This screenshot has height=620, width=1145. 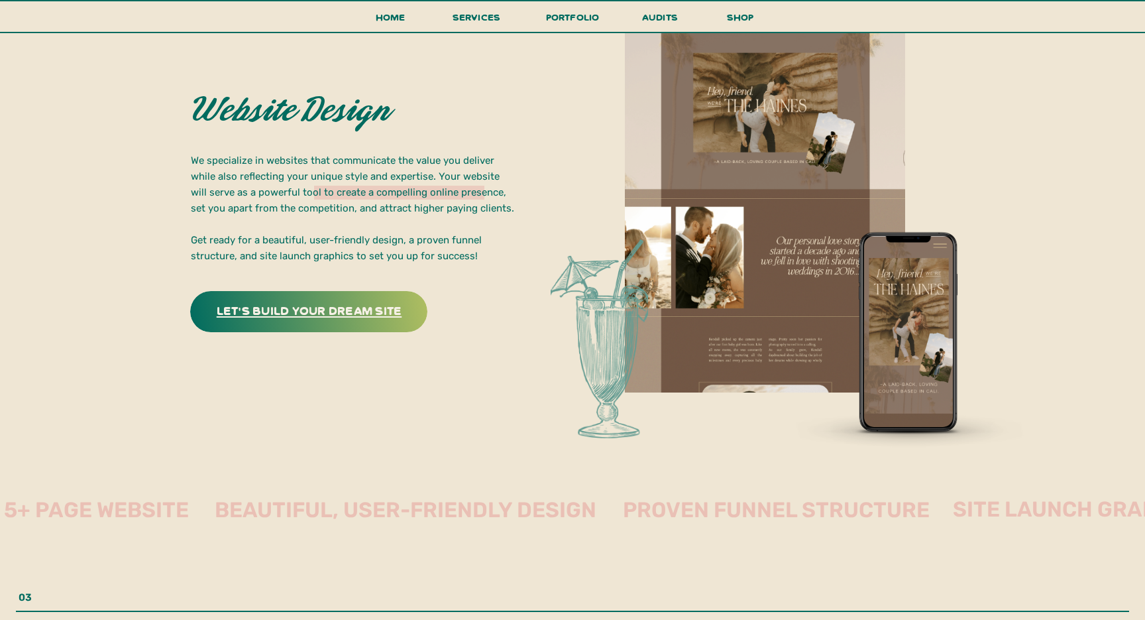 I want to click on a: services, so click(x=476, y=21).